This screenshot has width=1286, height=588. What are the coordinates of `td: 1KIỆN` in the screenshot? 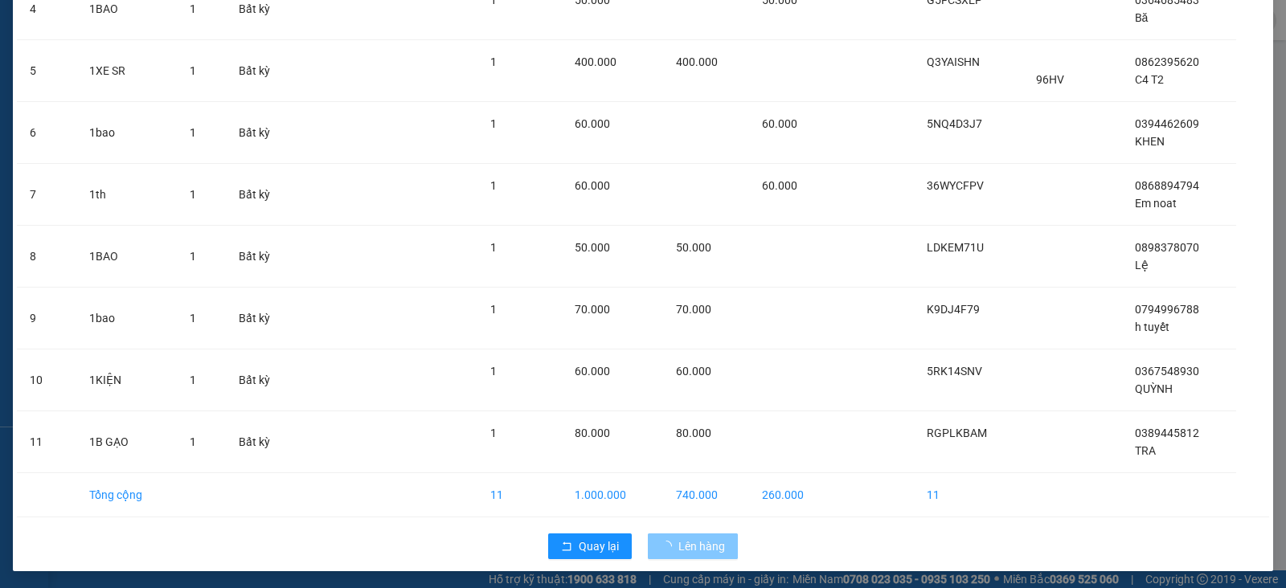 It's located at (126, 380).